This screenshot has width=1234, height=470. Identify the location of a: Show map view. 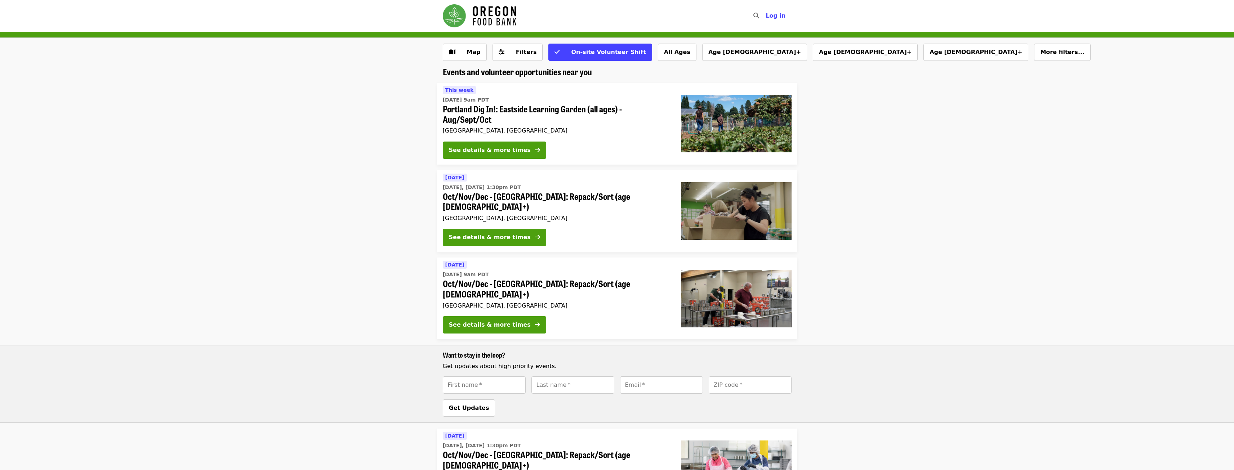
(465, 52).